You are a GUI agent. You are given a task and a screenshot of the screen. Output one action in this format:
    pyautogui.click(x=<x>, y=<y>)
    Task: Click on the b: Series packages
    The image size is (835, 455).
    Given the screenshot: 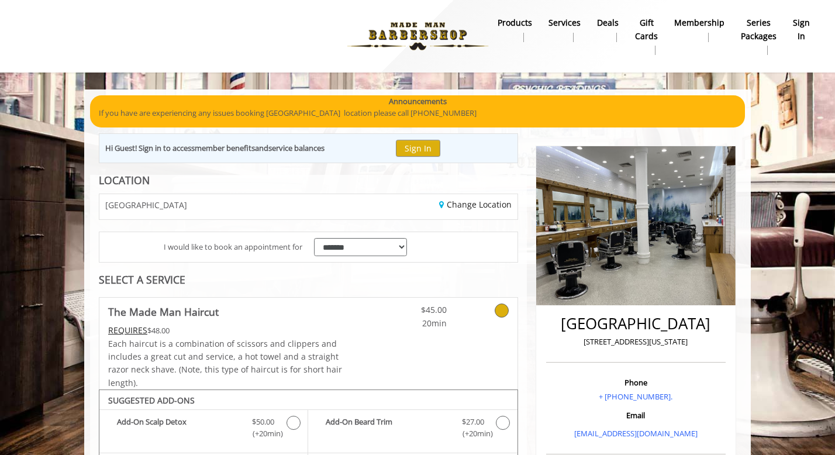 What is the action you would take?
    pyautogui.click(x=758, y=29)
    